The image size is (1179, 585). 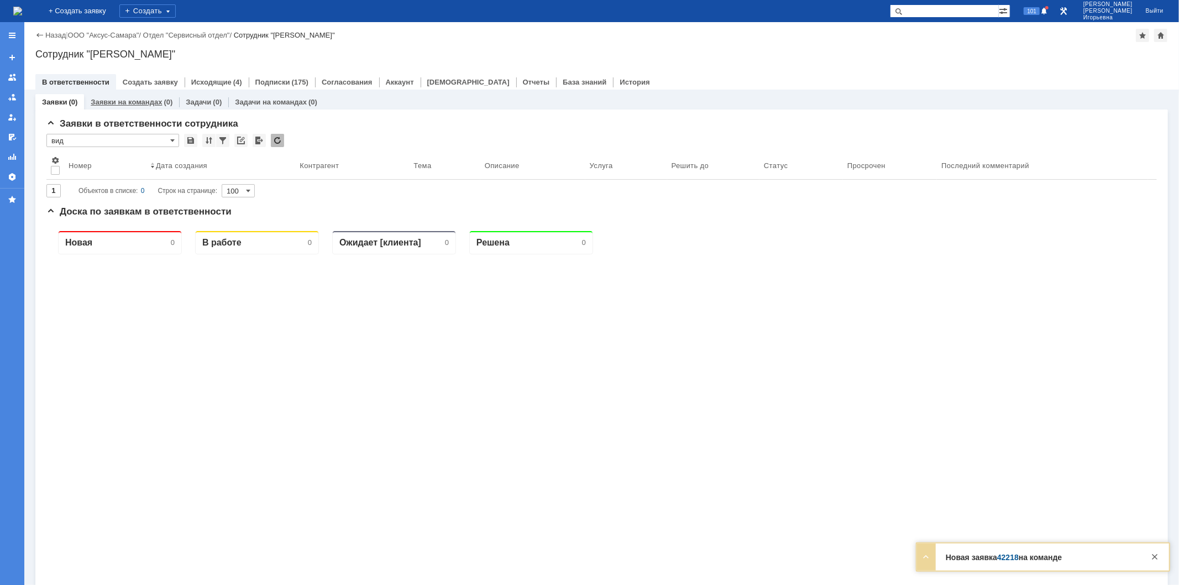 I want to click on a: Мои согласования, so click(x=12, y=137).